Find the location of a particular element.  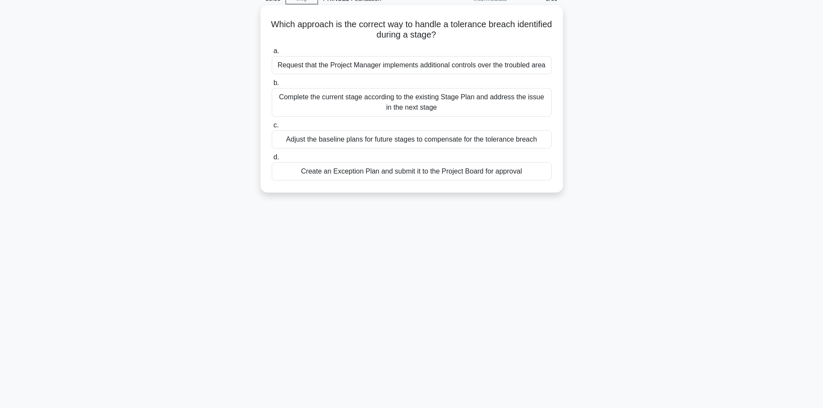

div: Adjust the baseline plans for future stages to compensate for the tolerance breach is located at coordinates (412, 140).